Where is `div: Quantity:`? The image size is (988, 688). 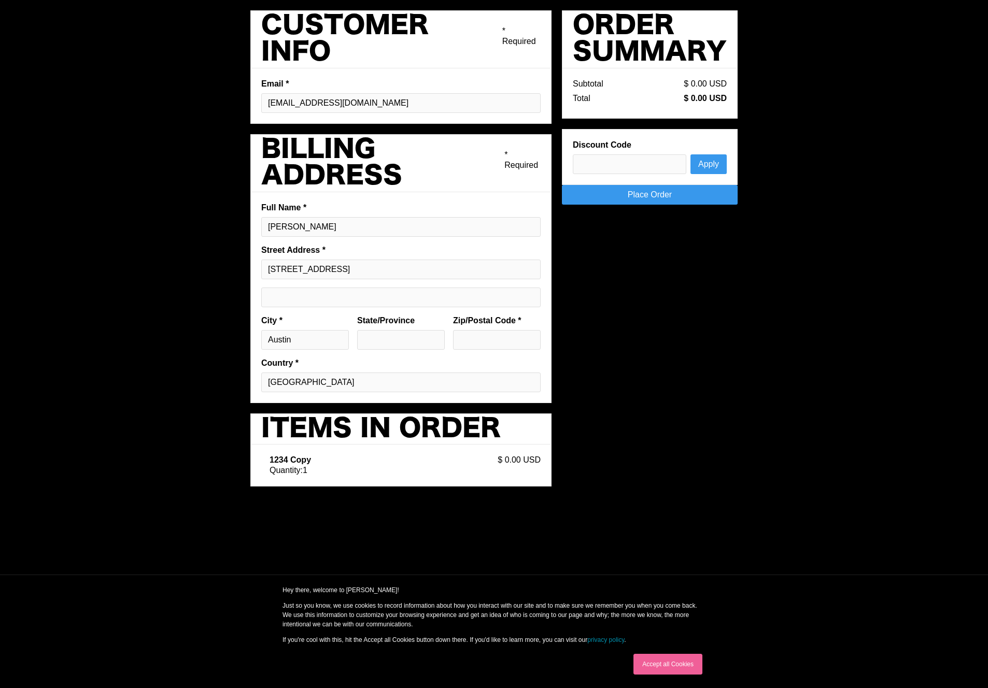 div: Quantity: is located at coordinates (286, 471).